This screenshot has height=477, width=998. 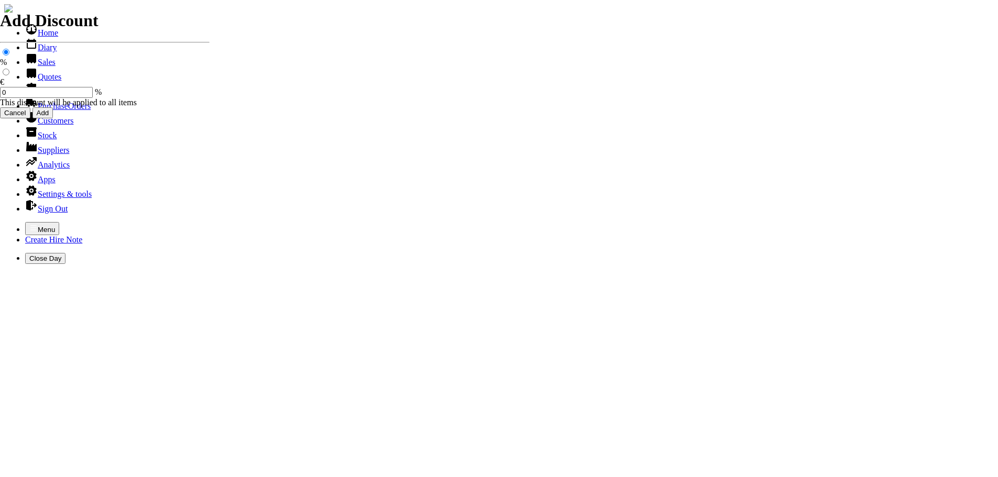 I want to click on li: Hire Notes, so click(x=509, y=89).